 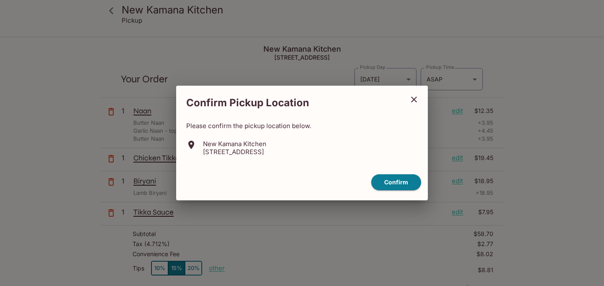 I want to click on h2: Confirm Pickup Location, so click(x=290, y=103).